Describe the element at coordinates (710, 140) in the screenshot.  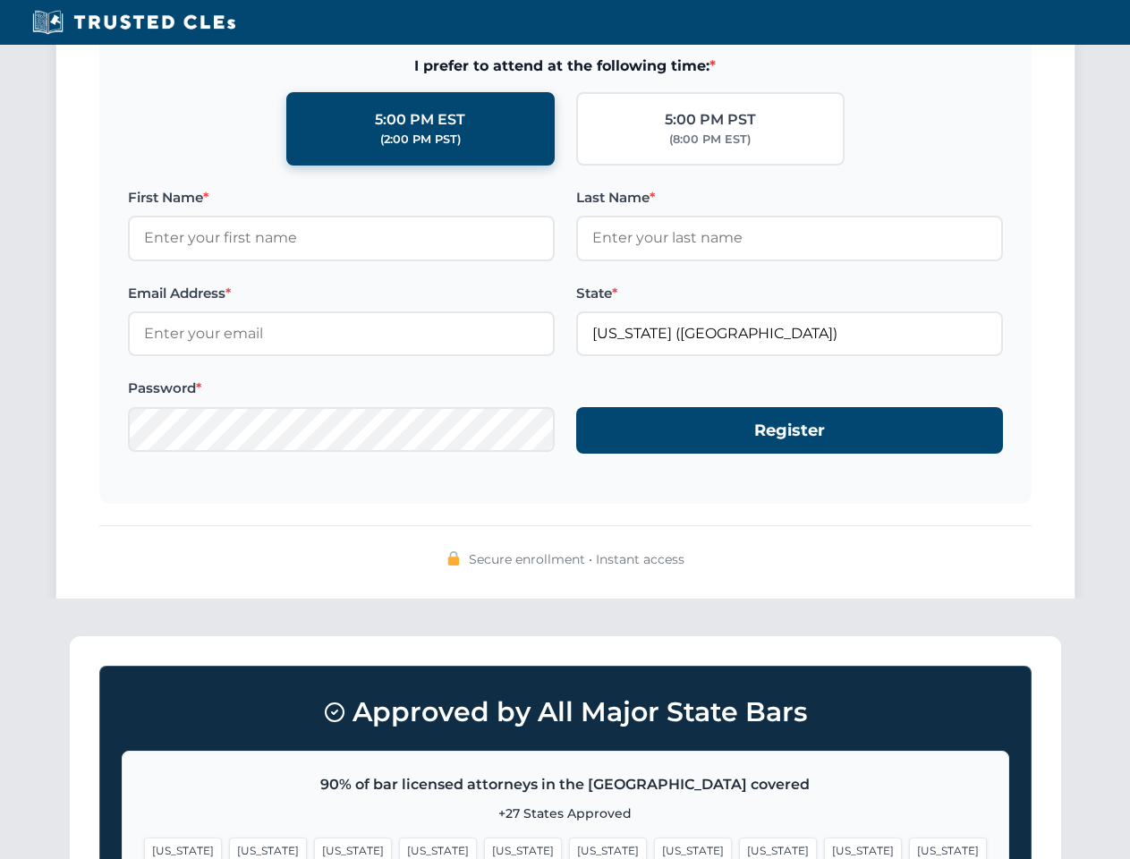
I see `div: (8:00 PM EST)` at that location.